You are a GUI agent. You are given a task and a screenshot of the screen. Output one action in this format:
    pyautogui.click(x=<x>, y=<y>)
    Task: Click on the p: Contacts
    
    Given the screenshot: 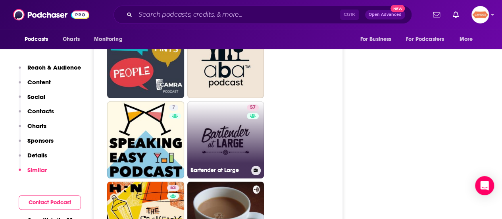 What is the action you would take?
    pyautogui.click(x=40, y=111)
    